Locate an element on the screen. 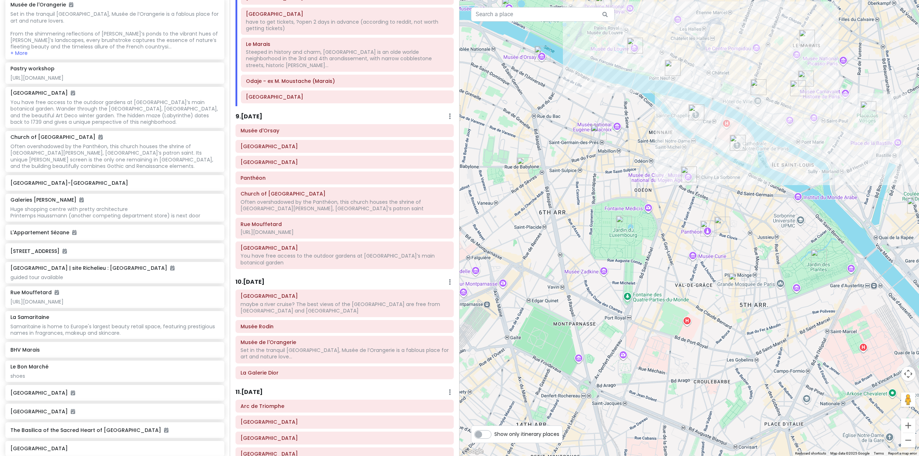 This screenshot has width=919, height=456. h6: Eiffel Tower is located at coordinates (345, 296).